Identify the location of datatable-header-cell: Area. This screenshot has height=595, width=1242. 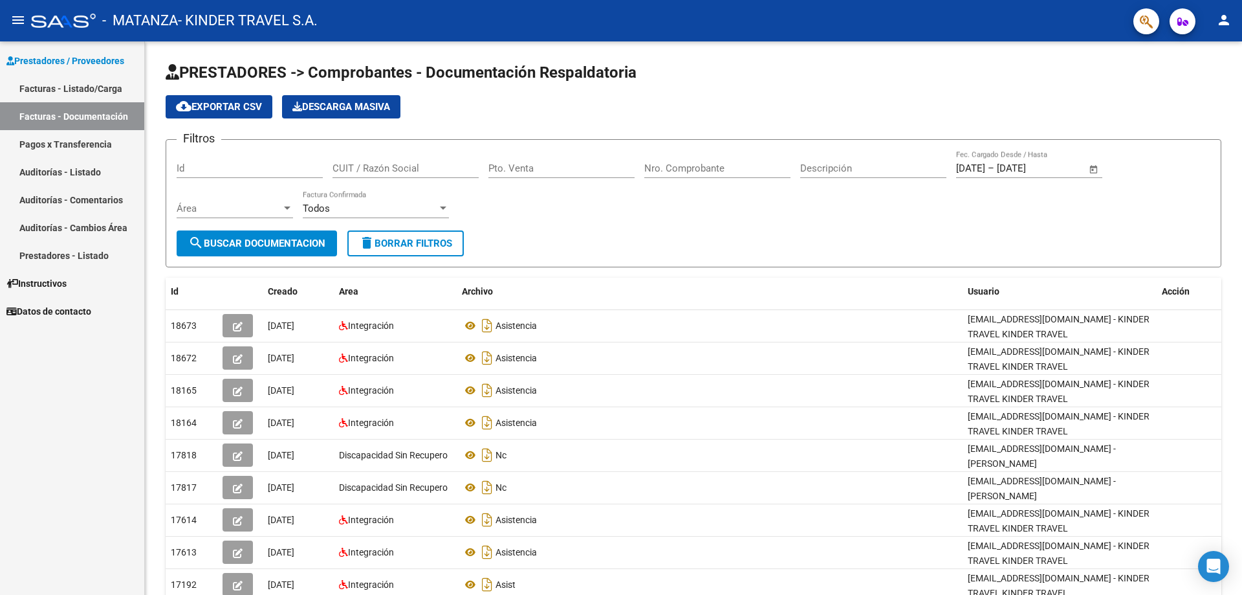
(395, 291).